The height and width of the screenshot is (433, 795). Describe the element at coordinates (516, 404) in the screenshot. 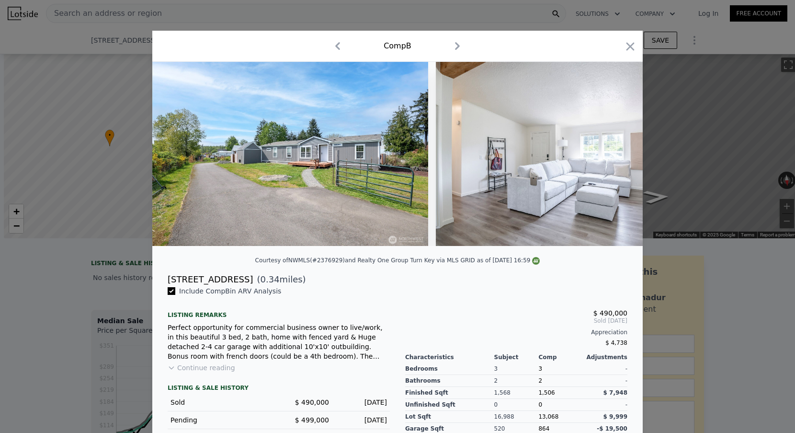

I see `div: 0` at that location.